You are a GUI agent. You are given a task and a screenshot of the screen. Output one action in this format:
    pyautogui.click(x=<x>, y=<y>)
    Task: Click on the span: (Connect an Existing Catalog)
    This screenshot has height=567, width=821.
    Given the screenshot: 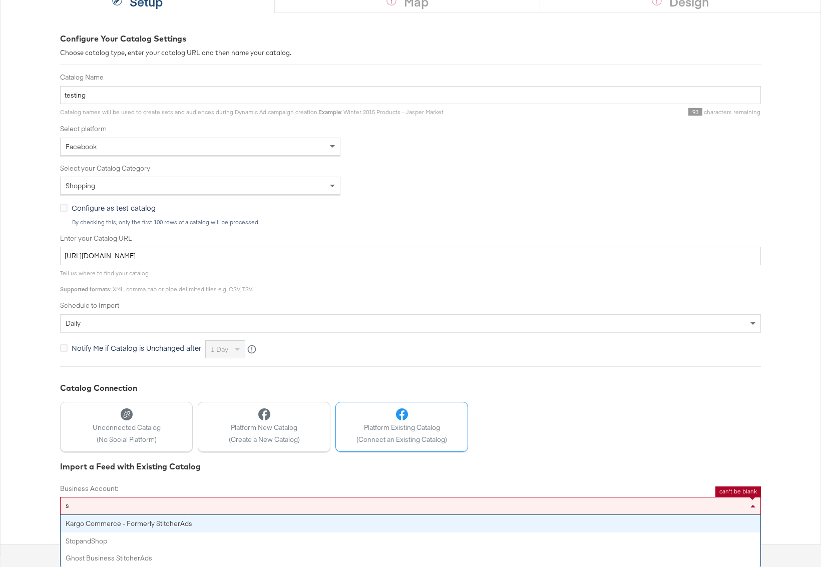 What is the action you would take?
    pyautogui.click(x=402, y=440)
    